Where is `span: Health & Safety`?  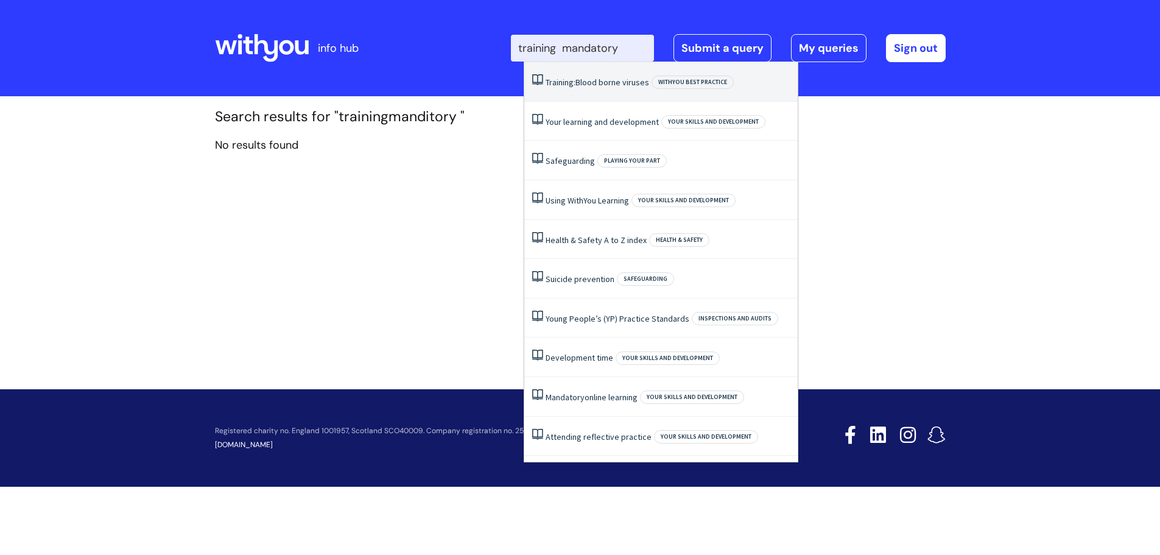 span: Health & Safety is located at coordinates (679, 240).